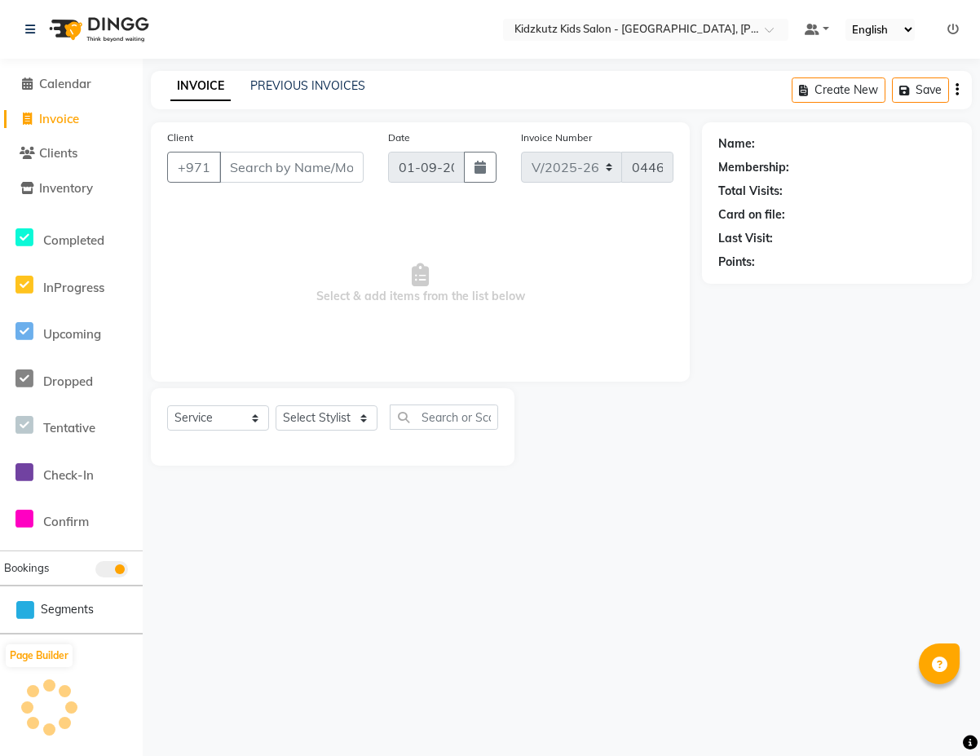  What do you see at coordinates (66, 521) in the screenshot?
I see `span: Confirm` at bounding box center [66, 521].